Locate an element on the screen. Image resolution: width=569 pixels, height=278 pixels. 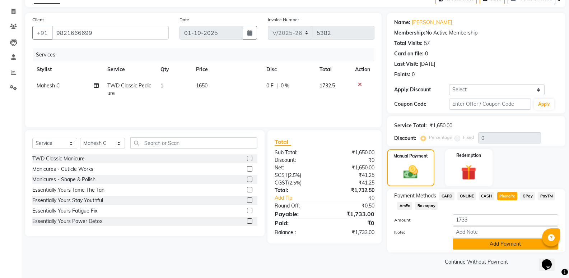
img: _gift.svg is located at coordinates (468, 172).